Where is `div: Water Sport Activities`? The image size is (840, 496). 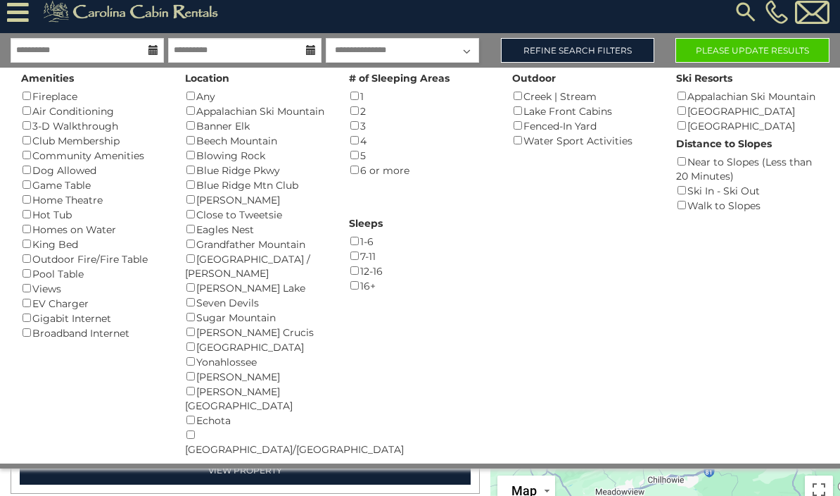
div: Water Sport Activities is located at coordinates (584, 140).